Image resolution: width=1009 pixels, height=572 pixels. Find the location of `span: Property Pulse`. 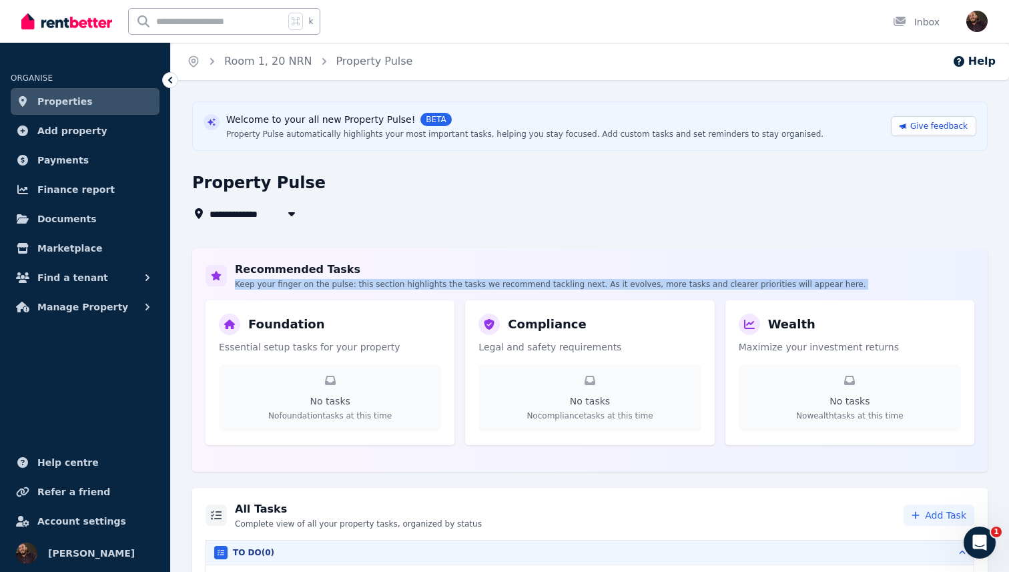

span: Property Pulse is located at coordinates (374, 61).